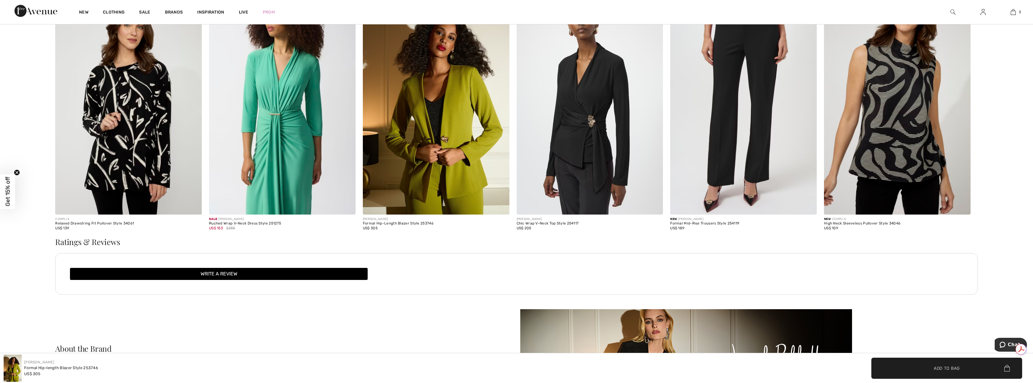  Describe the element at coordinates (216, 228) in the screenshot. I see `span: US$ 153` at that location.